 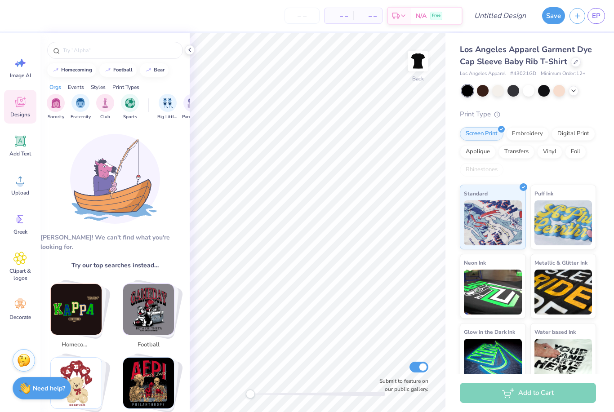 What do you see at coordinates (483, 74) in the screenshot?
I see `span: Los Angeles Apparel` at bounding box center [483, 74].